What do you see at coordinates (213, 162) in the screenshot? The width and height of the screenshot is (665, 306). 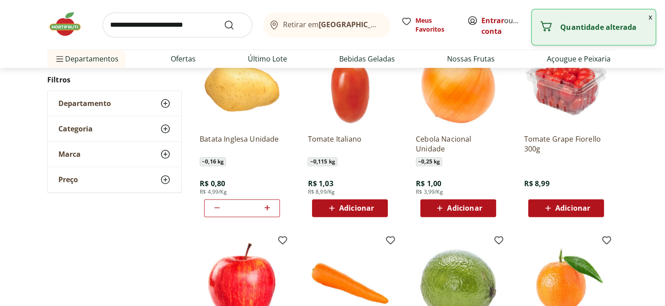 I see `span: ~ 0,16 kg` at bounding box center [213, 162].